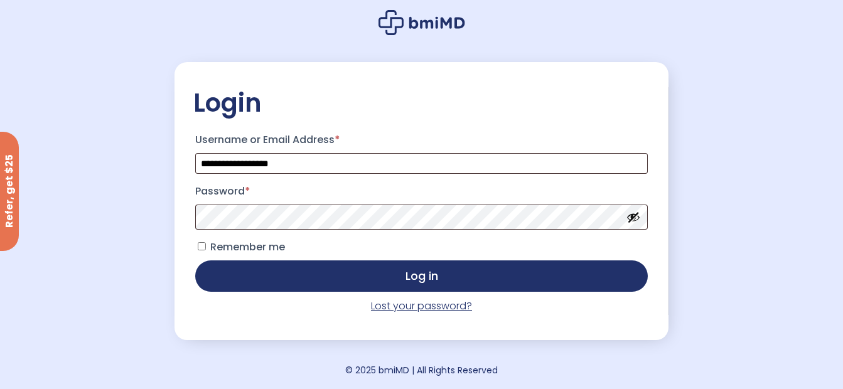 The width and height of the screenshot is (843, 389). What do you see at coordinates (421, 191) in the screenshot?
I see `label: Password` at bounding box center [421, 191].